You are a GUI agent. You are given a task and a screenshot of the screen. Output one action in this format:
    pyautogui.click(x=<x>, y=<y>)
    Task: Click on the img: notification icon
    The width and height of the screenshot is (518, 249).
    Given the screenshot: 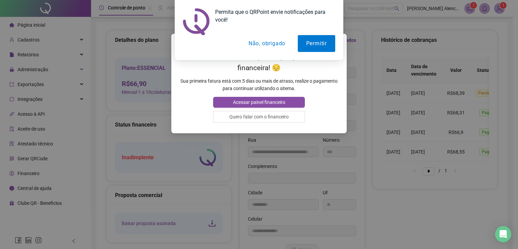 What is the action you would take?
    pyautogui.click(x=196, y=22)
    